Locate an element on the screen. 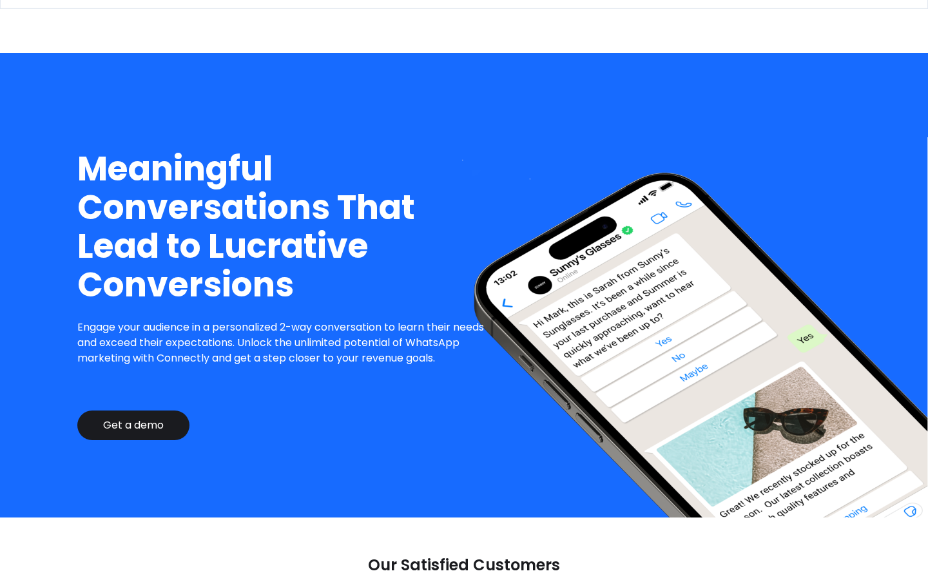  aside: Language selected: English is located at coordinates (45, 566).